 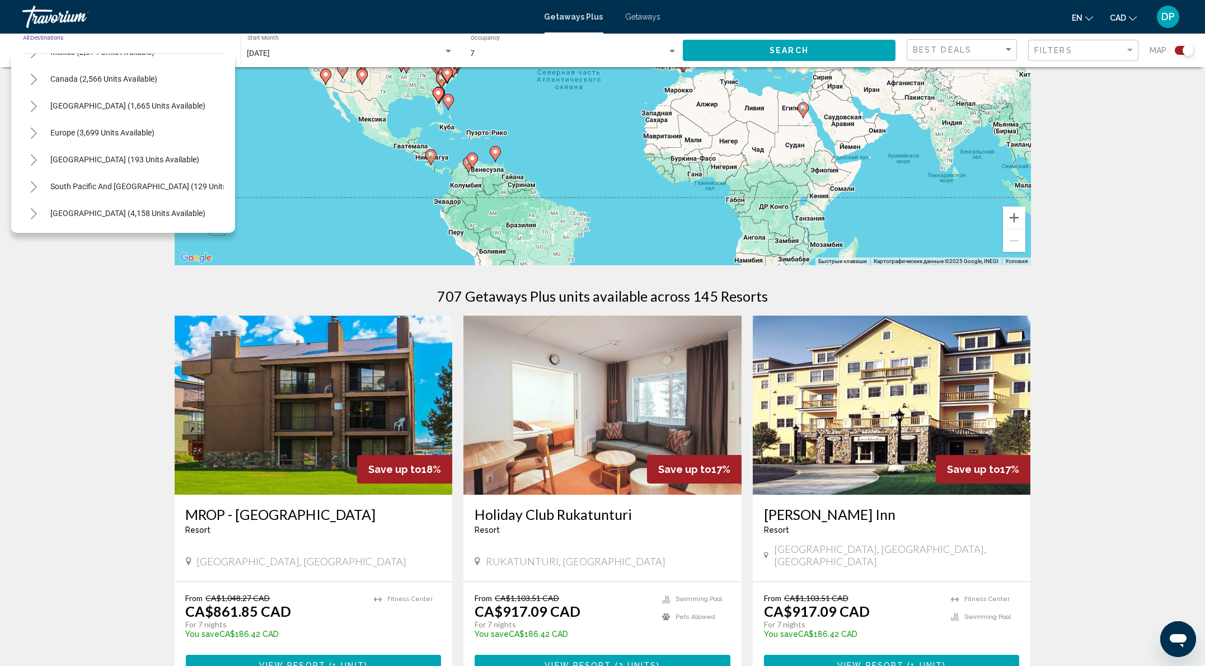 What do you see at coordinates (602, 514) in the screenshot?
I see `h3: Holiday Club Rukatunturi` at bounding box center [602, 514].